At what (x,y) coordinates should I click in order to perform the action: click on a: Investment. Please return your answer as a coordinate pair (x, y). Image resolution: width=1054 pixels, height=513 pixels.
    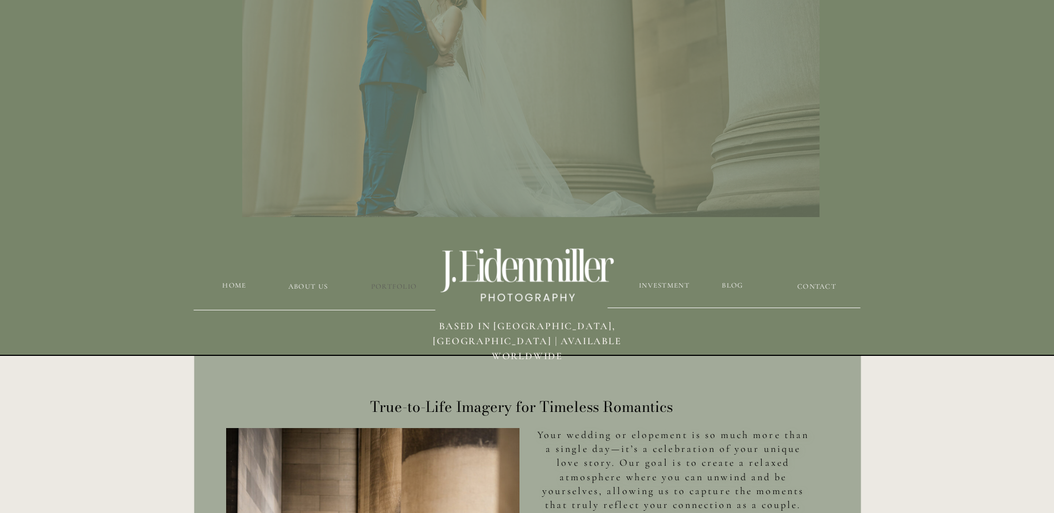
    Looking at the image, I should click on (664, 286).